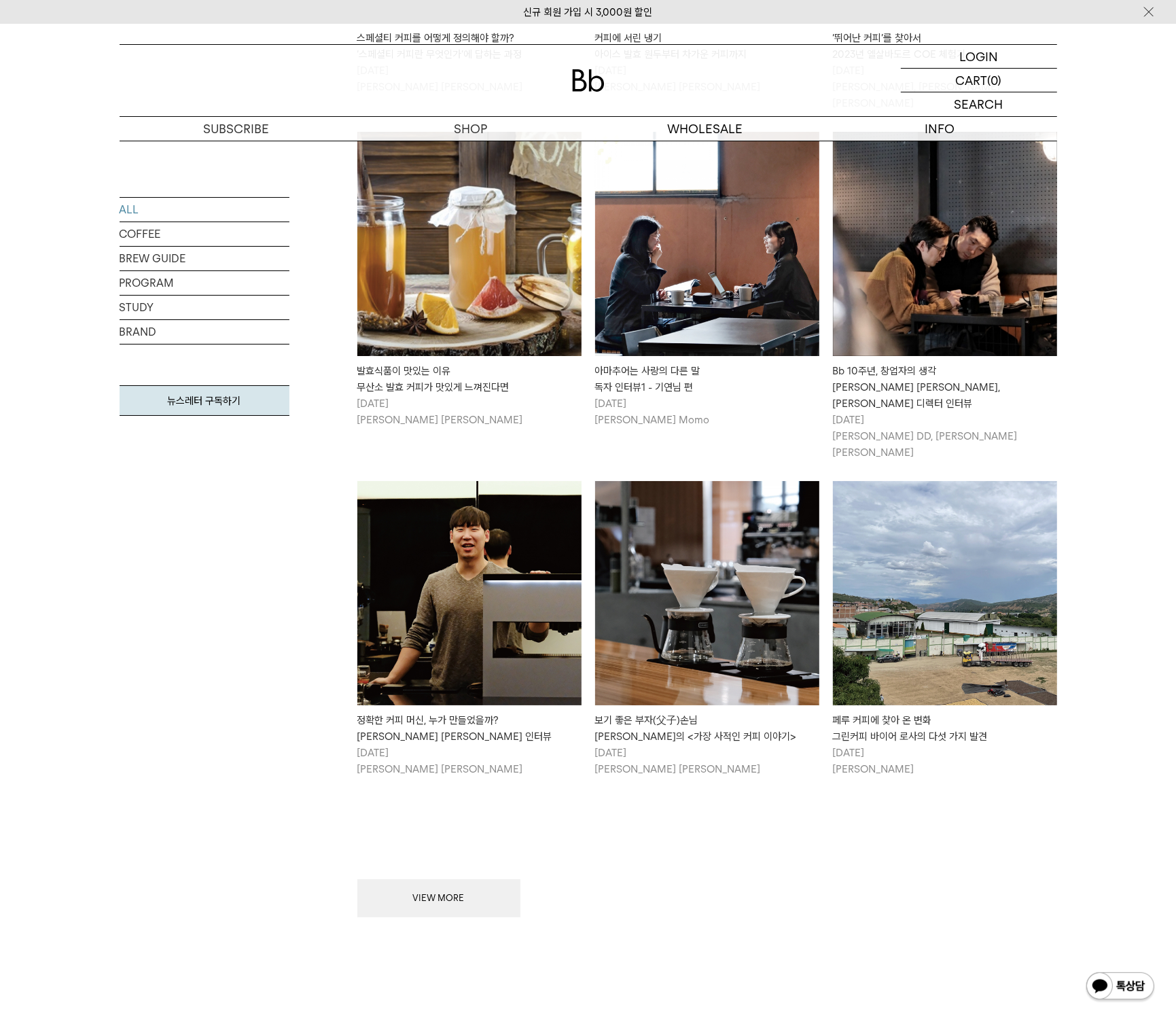  I want to click on div: 페루 커피에 찾아 온 변화 그린커피 바이어 로사의 다섯 가지 발견, so click(944, 729).